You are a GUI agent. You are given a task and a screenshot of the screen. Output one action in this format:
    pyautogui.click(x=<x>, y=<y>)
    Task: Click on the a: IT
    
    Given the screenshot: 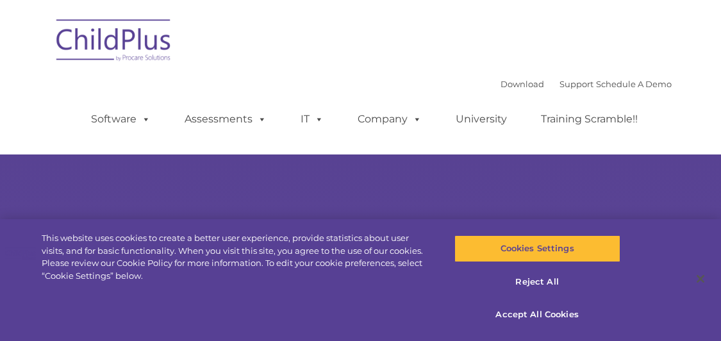 What is the action you would take?
    pyautogui.click(x=312, y=119)
    